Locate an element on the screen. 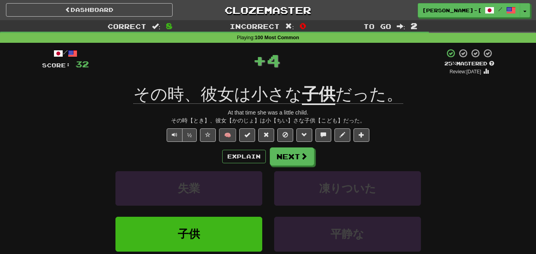 The width and height of the screenshot is (536, 254). span: Correct is located at coordinates (127, 26).